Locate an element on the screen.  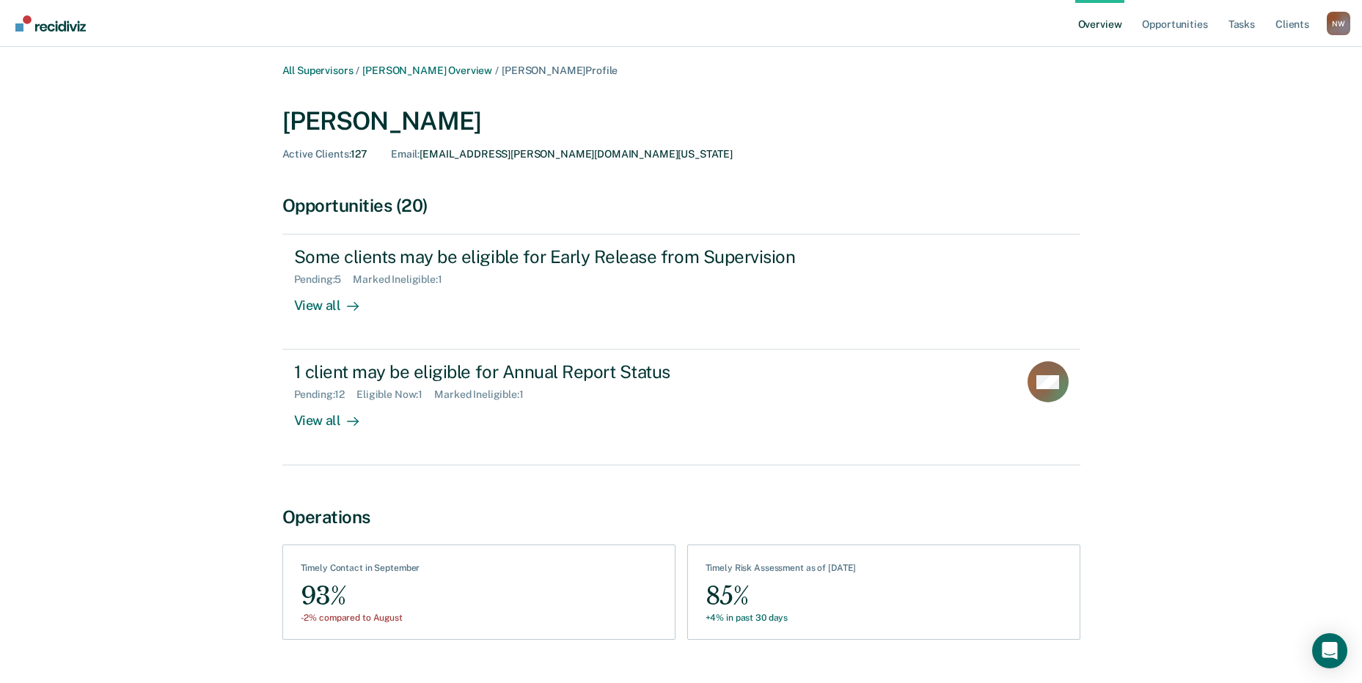
div: Open Intercom Messenger is located at coordinates (1329, 651).